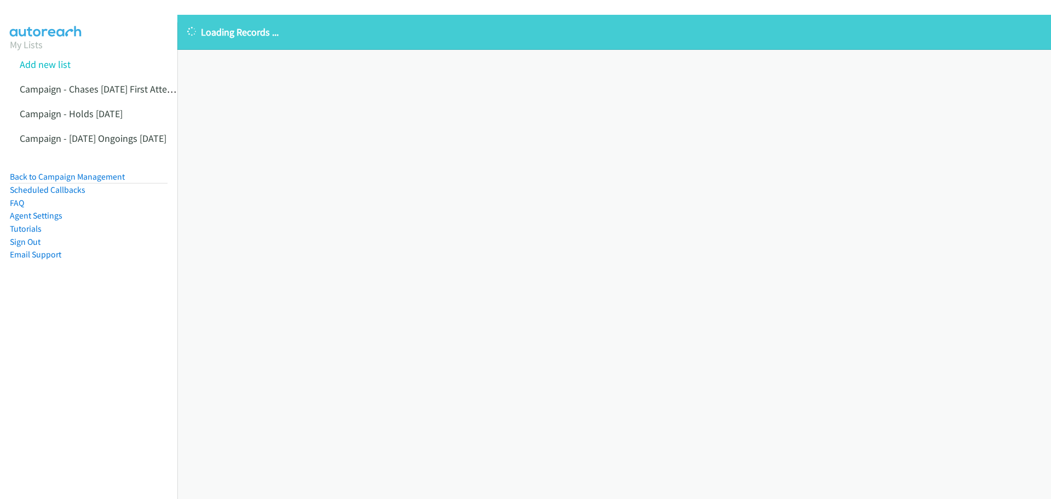  What do you see at coordinates (45, 64) in the screenshot?
I see `a: Add new list` at bounding box center [45, 64].